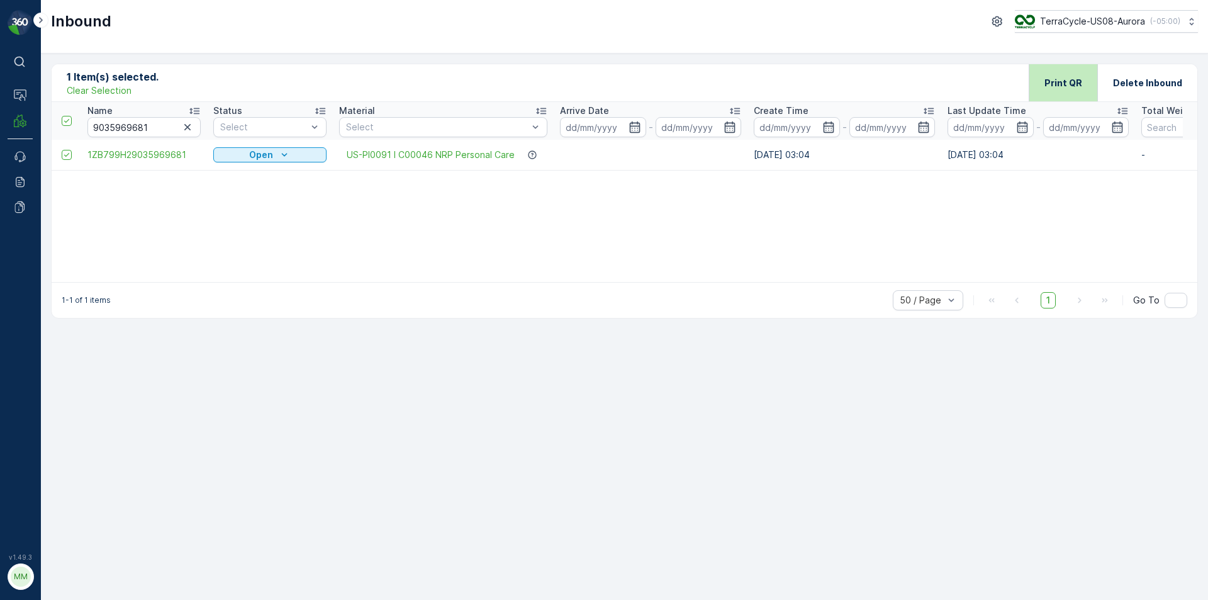 This screenshot has height=600, width=1208. Describe the element at coordinates (261, 155) in the screenshot. I see `p: Open` at that location.